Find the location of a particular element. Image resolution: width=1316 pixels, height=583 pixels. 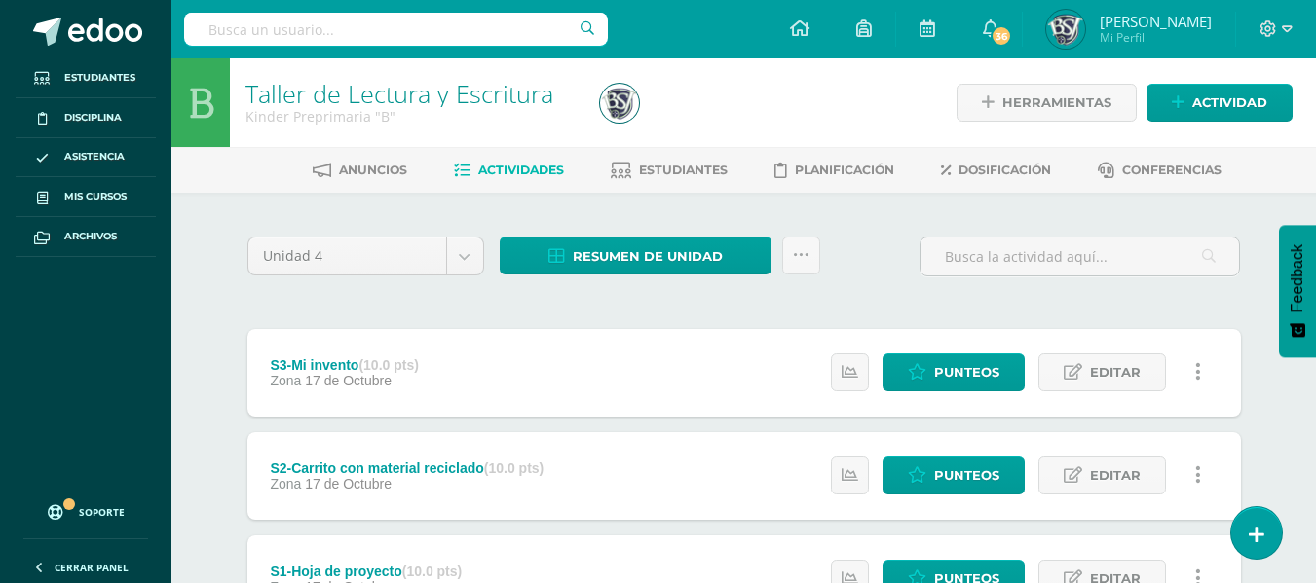

h1: Taller de Lectura y Escritura is located at coordinates (411, 93).